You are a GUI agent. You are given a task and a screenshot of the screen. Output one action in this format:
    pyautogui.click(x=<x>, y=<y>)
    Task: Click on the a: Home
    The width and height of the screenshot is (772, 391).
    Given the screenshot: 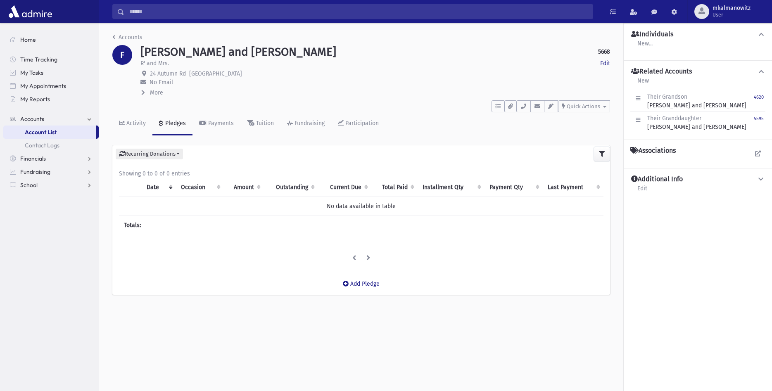 What is the action you would take?
    pyautogui.click(x=51, y=40)
    